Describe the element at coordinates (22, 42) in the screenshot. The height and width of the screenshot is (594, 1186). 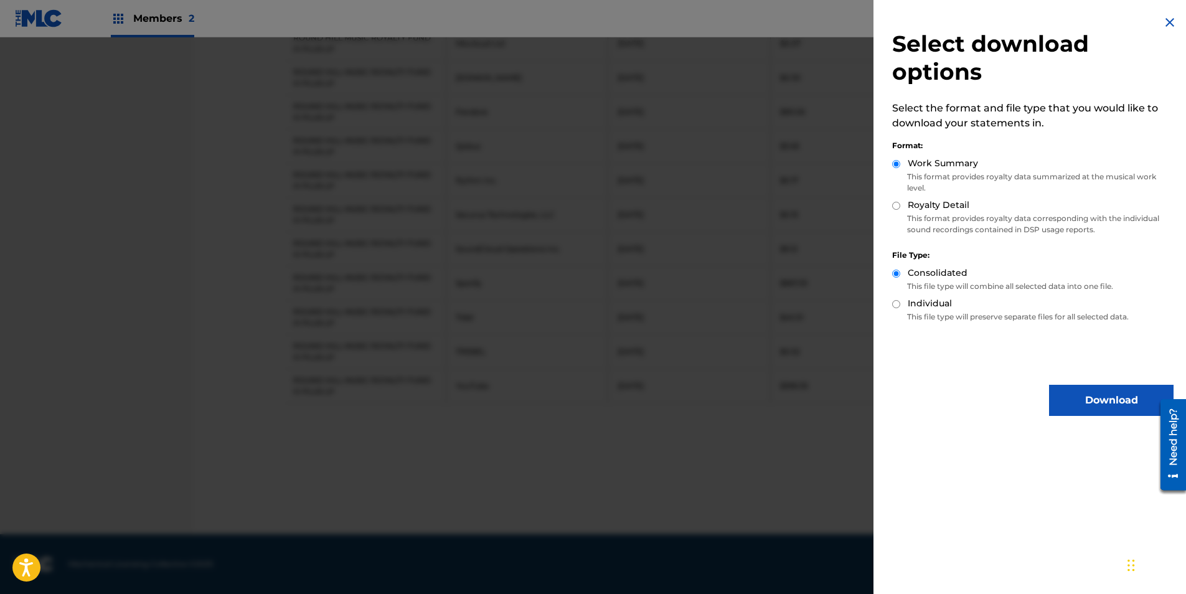
I see `div: Need help?` at that location.